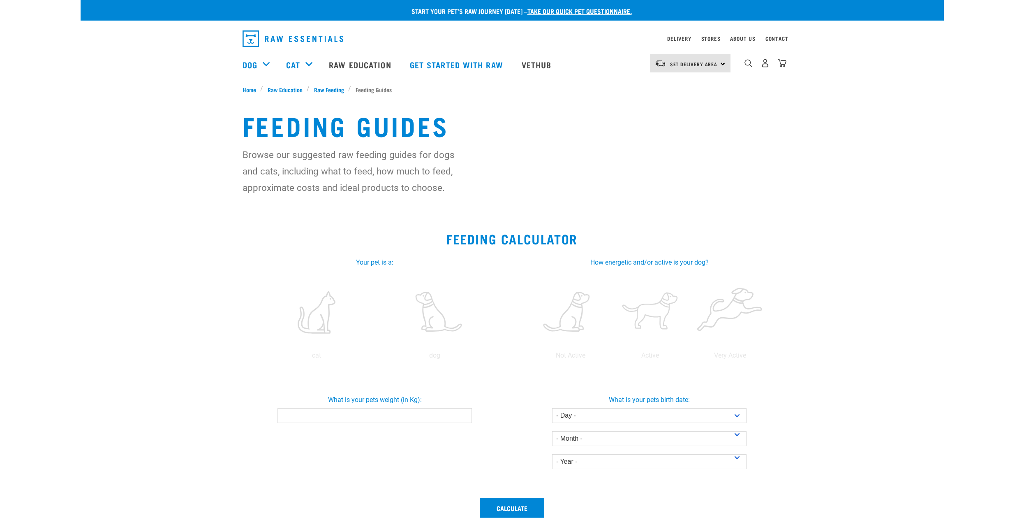  What do you see at coordinates (250, 65) in the screenshot?
I see `a: Dog` at bounding box center [250, 65].